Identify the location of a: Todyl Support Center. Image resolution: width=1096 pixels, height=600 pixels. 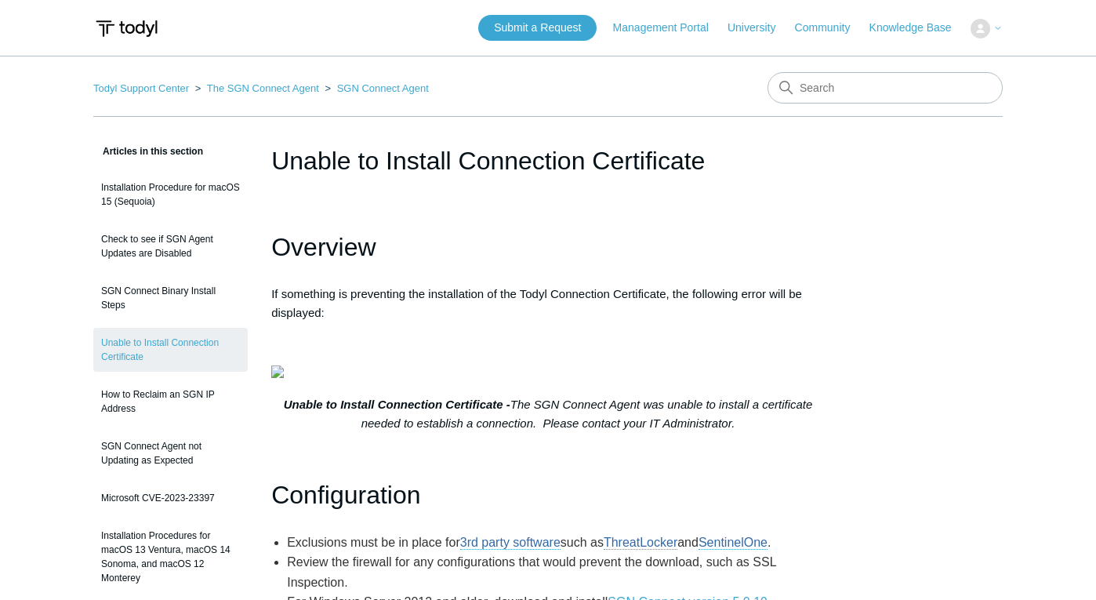
(141, 88).